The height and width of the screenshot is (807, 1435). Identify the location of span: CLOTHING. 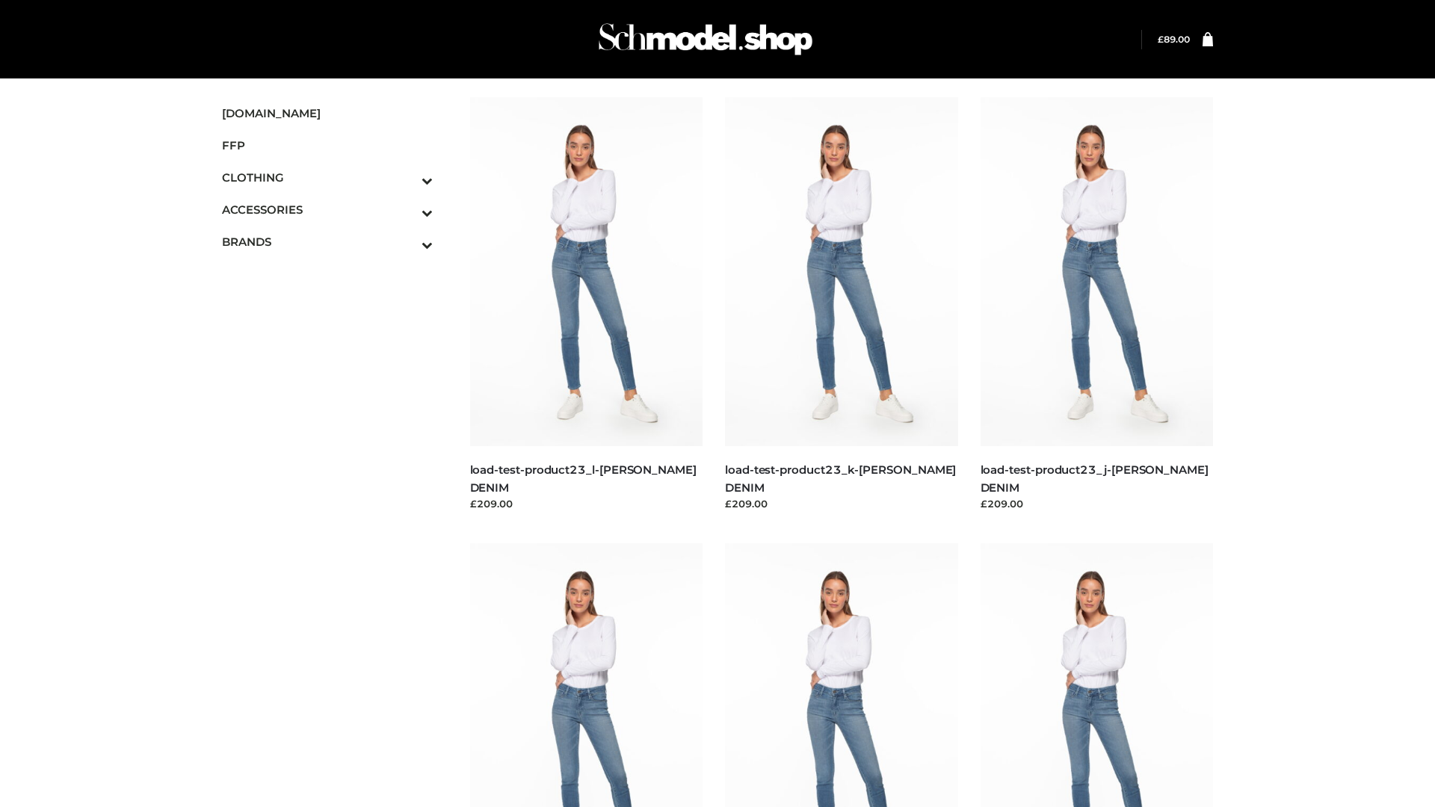
(327, 177).